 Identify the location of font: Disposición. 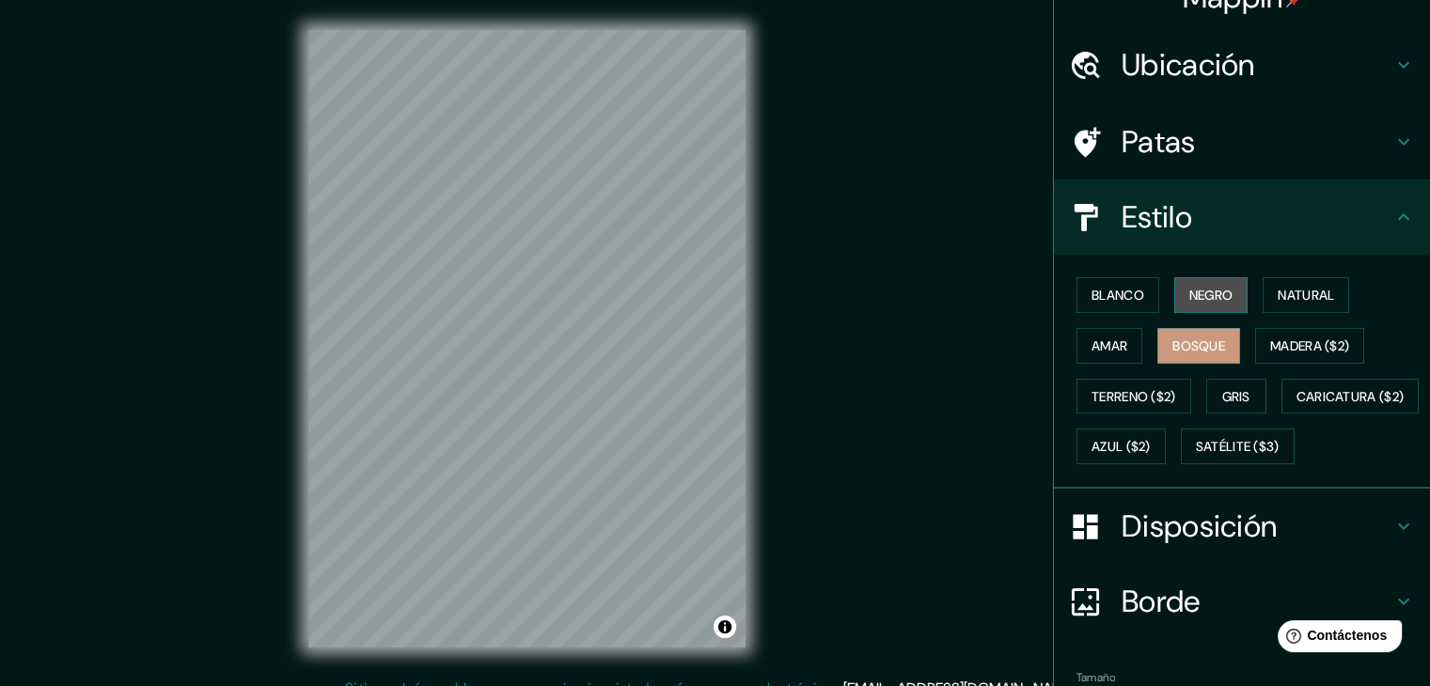
(1198, 526).